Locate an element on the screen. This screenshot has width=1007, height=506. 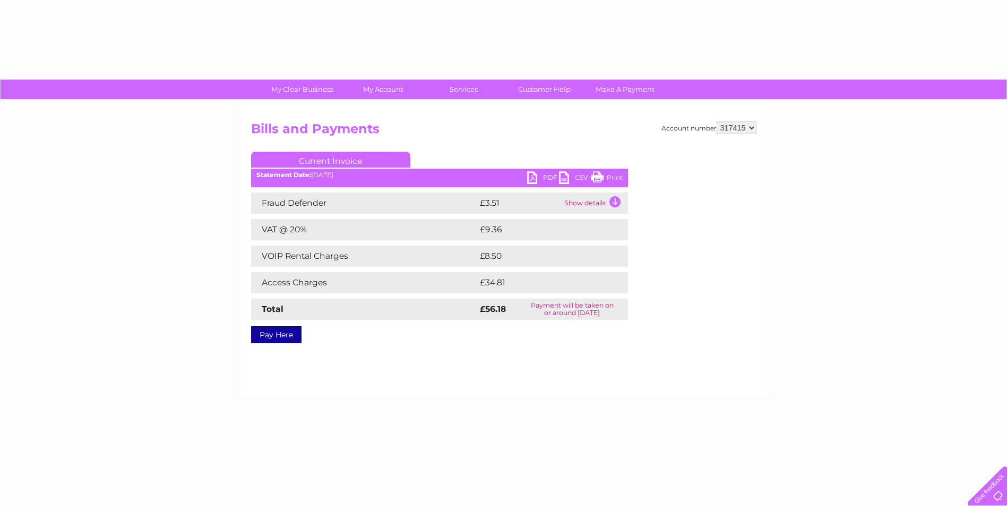
a: Print is located at coordinates (607, 179).